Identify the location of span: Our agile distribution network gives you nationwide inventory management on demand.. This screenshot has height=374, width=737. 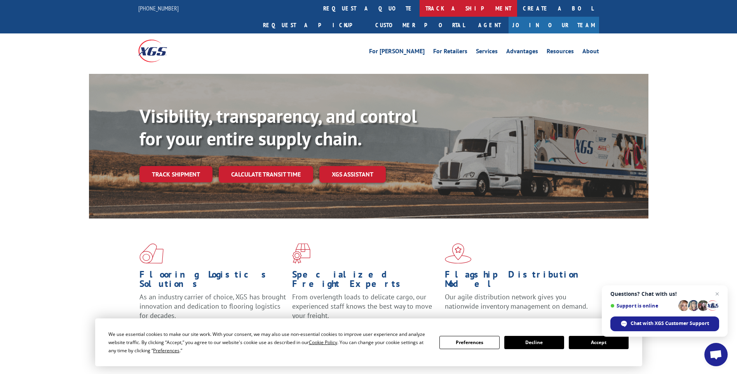
(516, 301).